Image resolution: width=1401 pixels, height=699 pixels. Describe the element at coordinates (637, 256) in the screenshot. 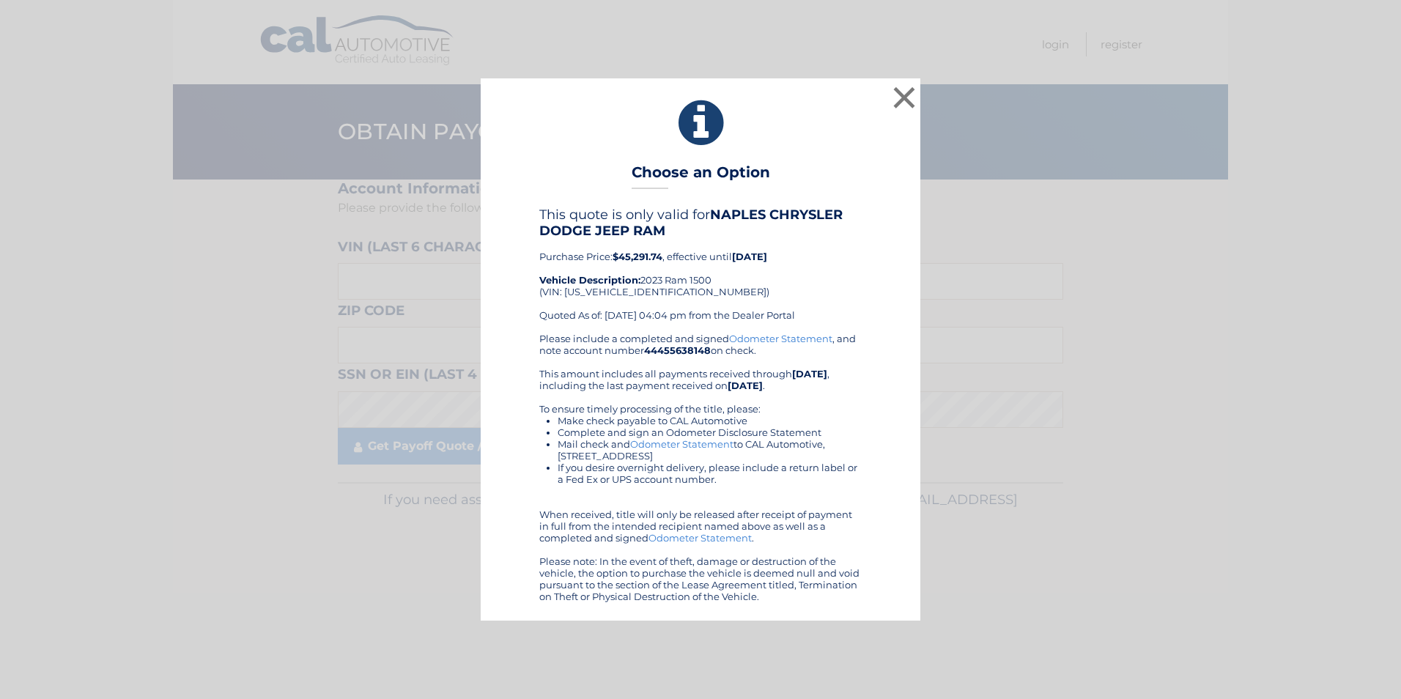

I see `b: $45,291.74` at that location.